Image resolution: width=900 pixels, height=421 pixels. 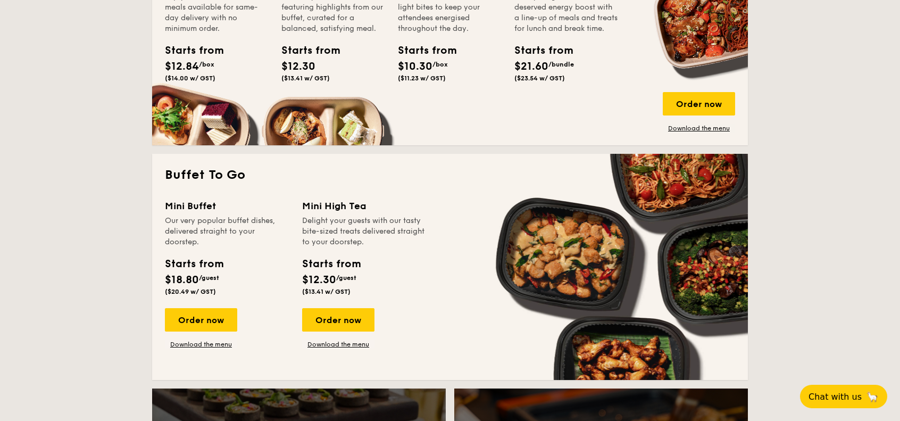 What do you see at coordinates (415, 67) in the screenshot?
I see `span: $10.30` at bounding box center [415, 67].